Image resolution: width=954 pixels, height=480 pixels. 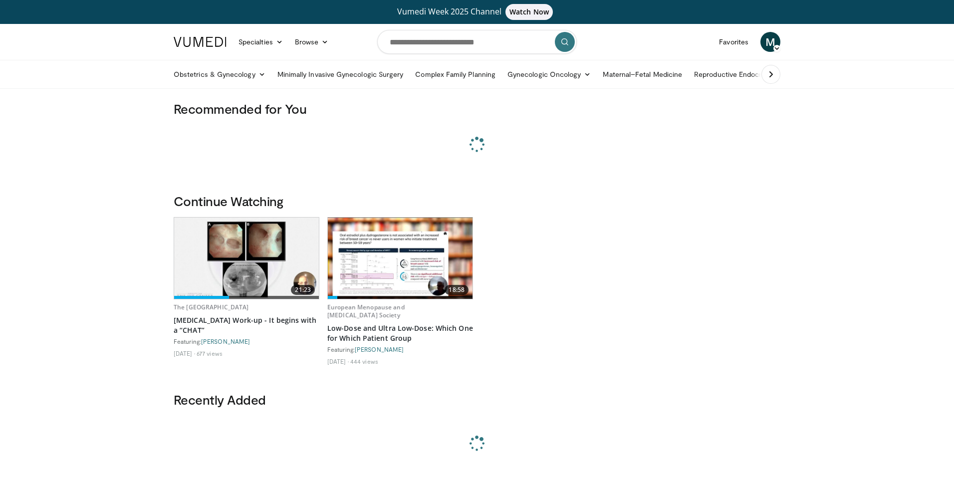 What do you see at coordinates (303, 290) in the screenshot?
I see `span: 21:23` at bounding box center [303, 290].